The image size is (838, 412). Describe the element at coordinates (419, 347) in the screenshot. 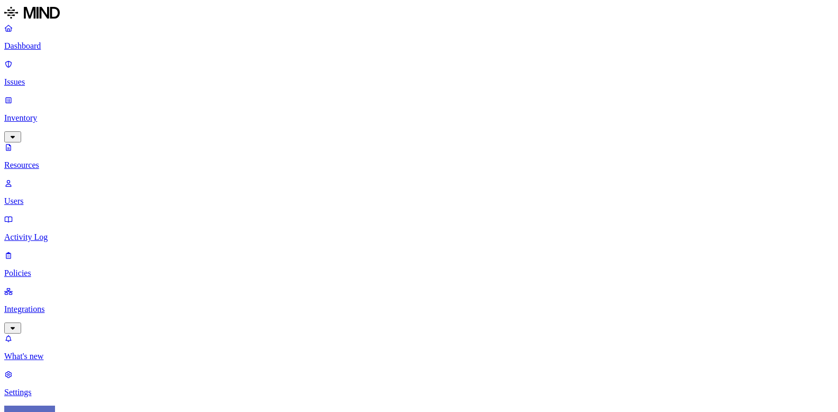

I see `a: What's new` at that location.